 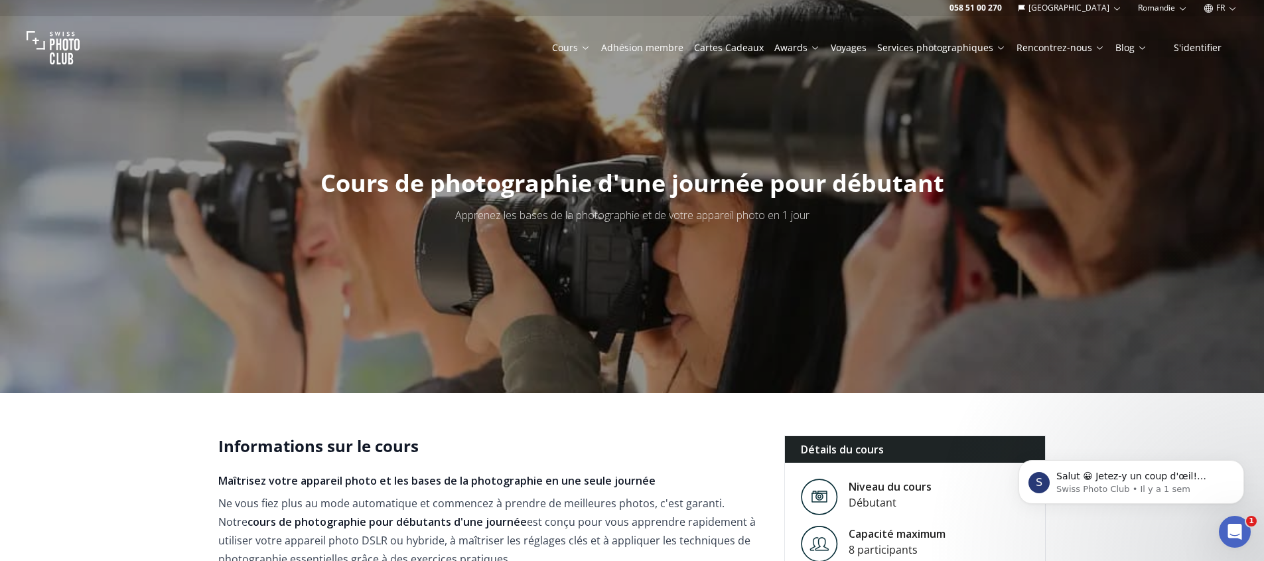 What do you see at coordinates (729, 48) in the screenshot?
I see `button: Cartes Cadeaux` at bounding box center [729, 48].